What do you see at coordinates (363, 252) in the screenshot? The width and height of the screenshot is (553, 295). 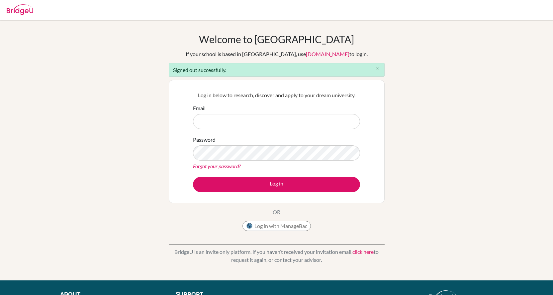 I see `a: click here` at bounding box center [363, 252].